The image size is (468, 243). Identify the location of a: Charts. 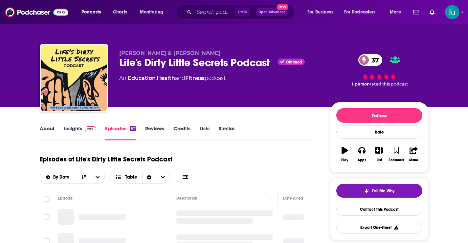
(120, 12).